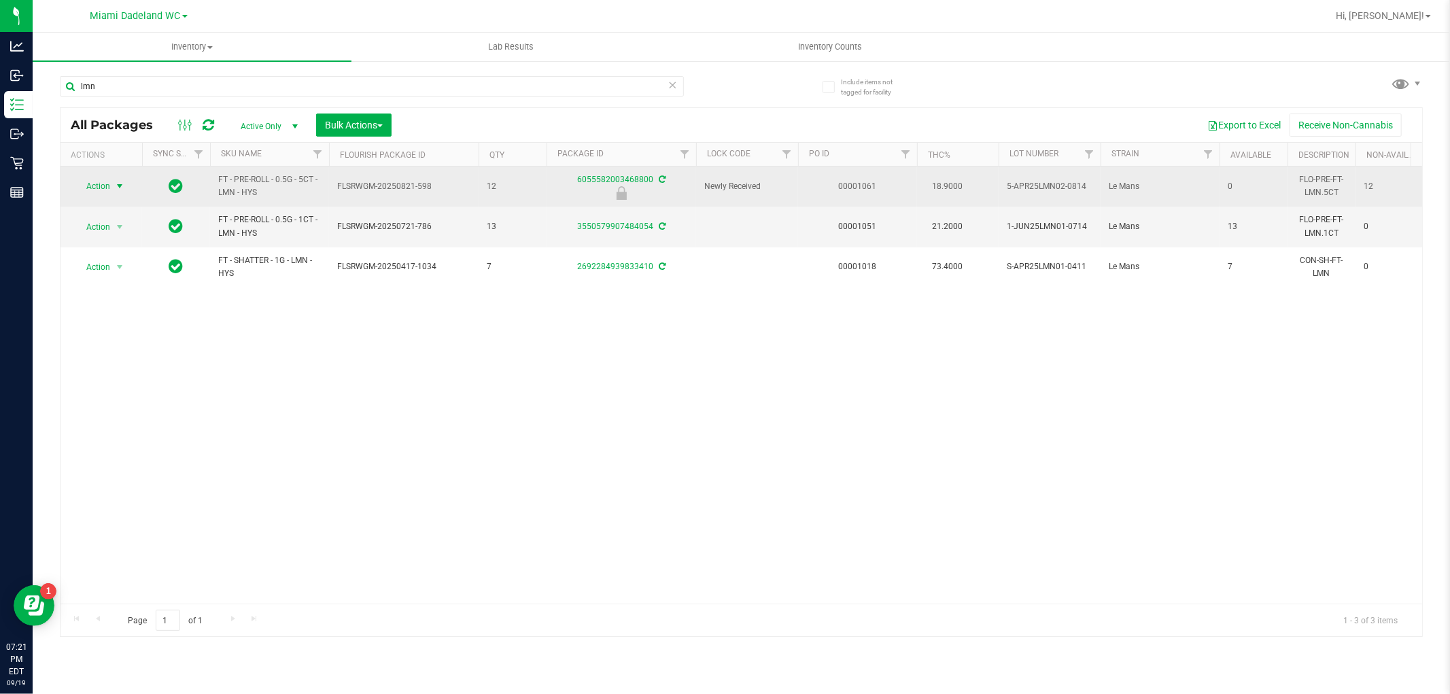 The image size is (1450, 694). Describe the element at coordinates (511, 47) in the screenshot. I see `a: Lab Results` at that location.